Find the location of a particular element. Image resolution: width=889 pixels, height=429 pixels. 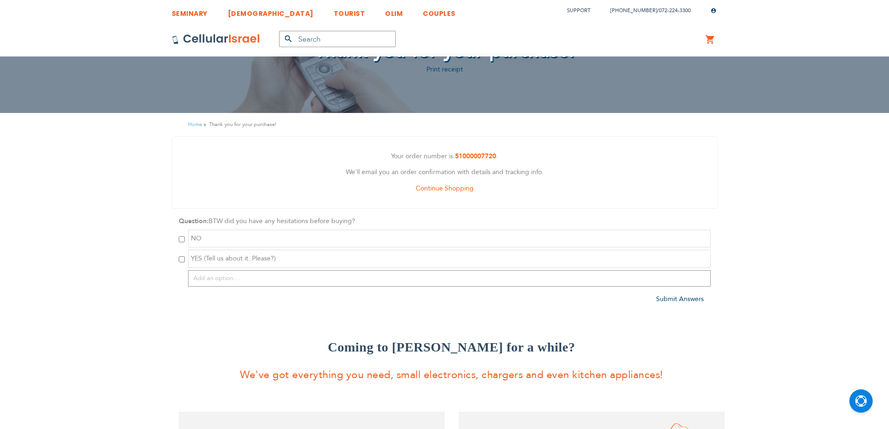

a: COUPLES is located at coordinates (439, 11).